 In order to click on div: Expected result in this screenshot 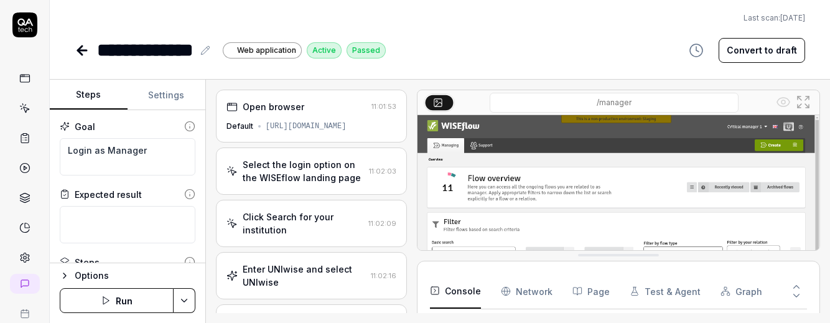, I will do `click(108, 194)`.